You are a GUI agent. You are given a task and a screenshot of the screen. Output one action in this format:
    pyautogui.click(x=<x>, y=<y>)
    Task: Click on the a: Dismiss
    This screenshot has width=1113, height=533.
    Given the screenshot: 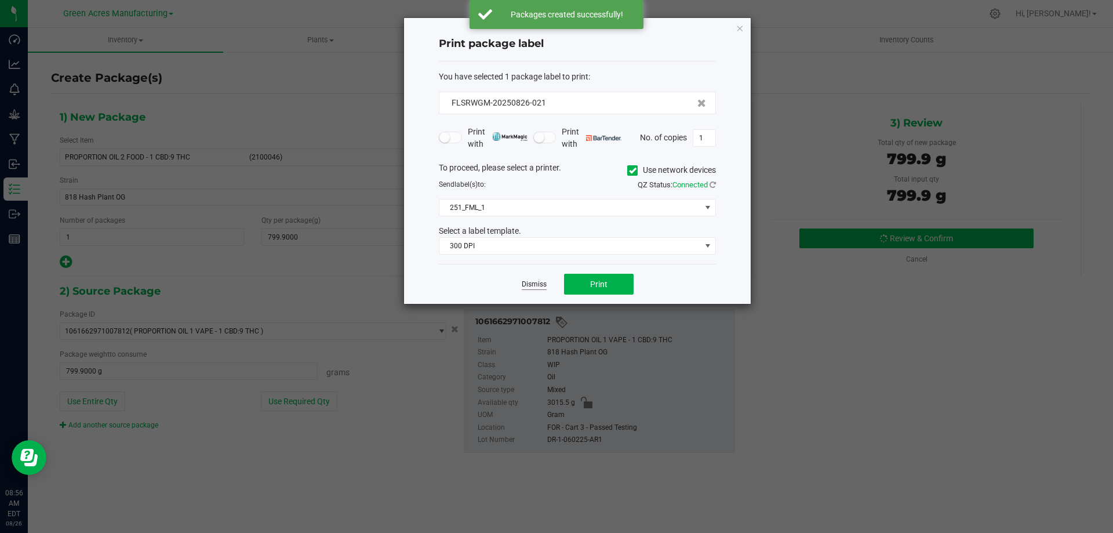 What is the action you would take?
    pyautogui.click(x=534, y=284)
    